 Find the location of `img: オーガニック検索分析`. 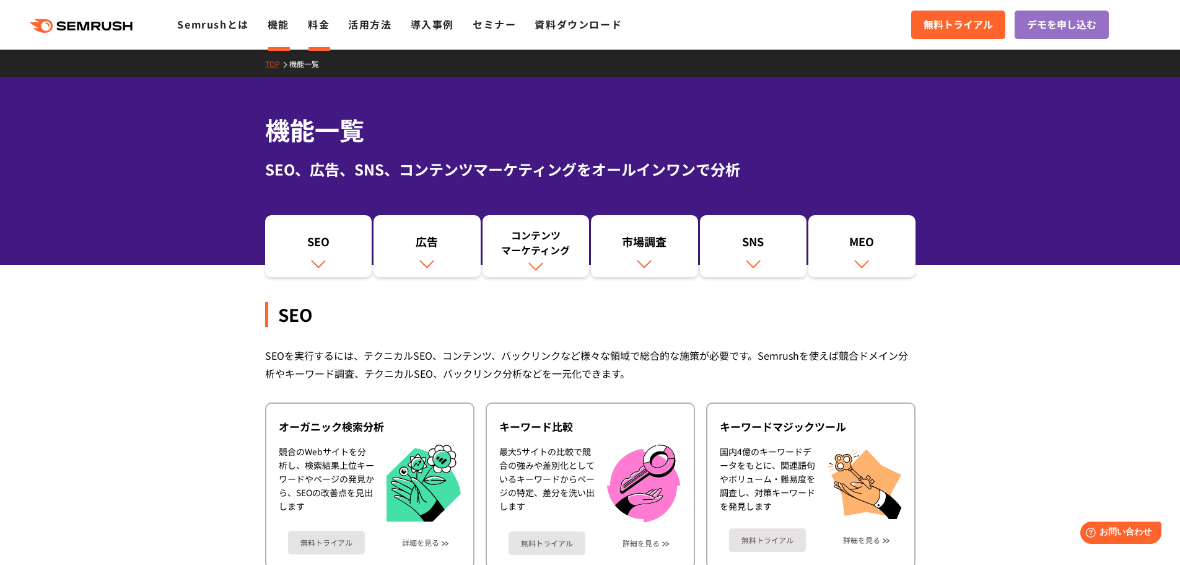

img: オーガニック検索分析 is located at coordinates (424, 483).